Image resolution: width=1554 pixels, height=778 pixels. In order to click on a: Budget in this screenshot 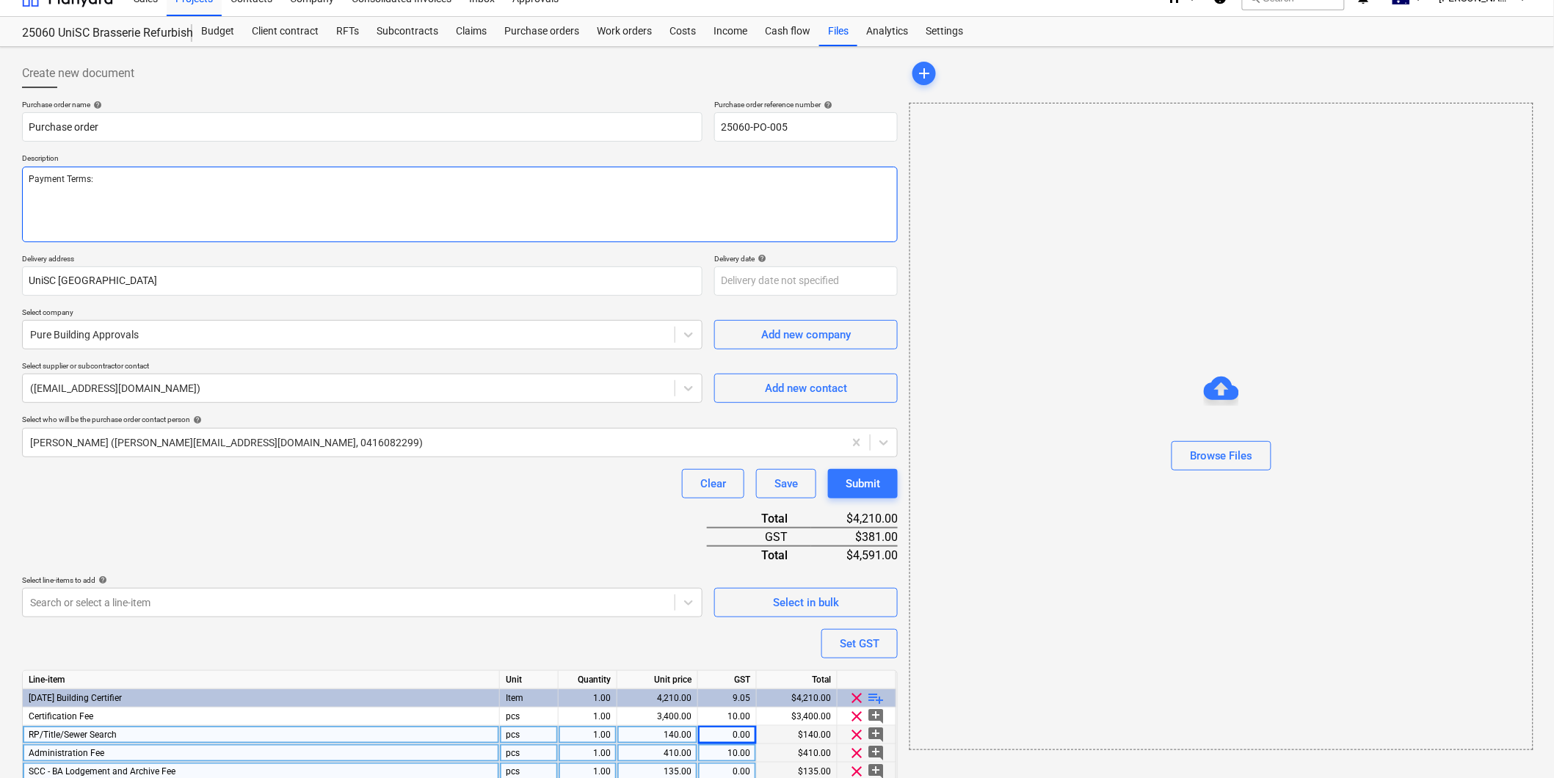, I will do `click(217, 32)`.